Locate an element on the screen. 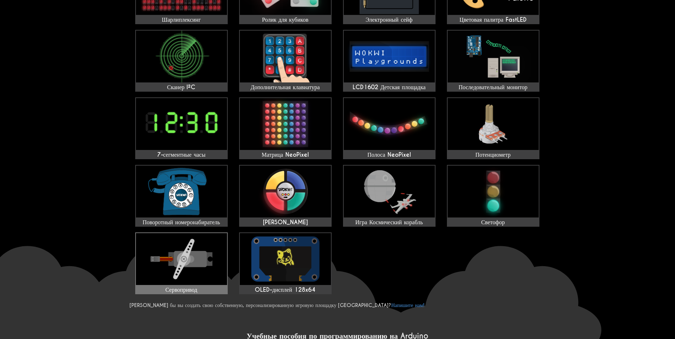 This screenshot has width=675, height=339. div: Поворотный номеронабиратель is located at coordinates (181, 223).